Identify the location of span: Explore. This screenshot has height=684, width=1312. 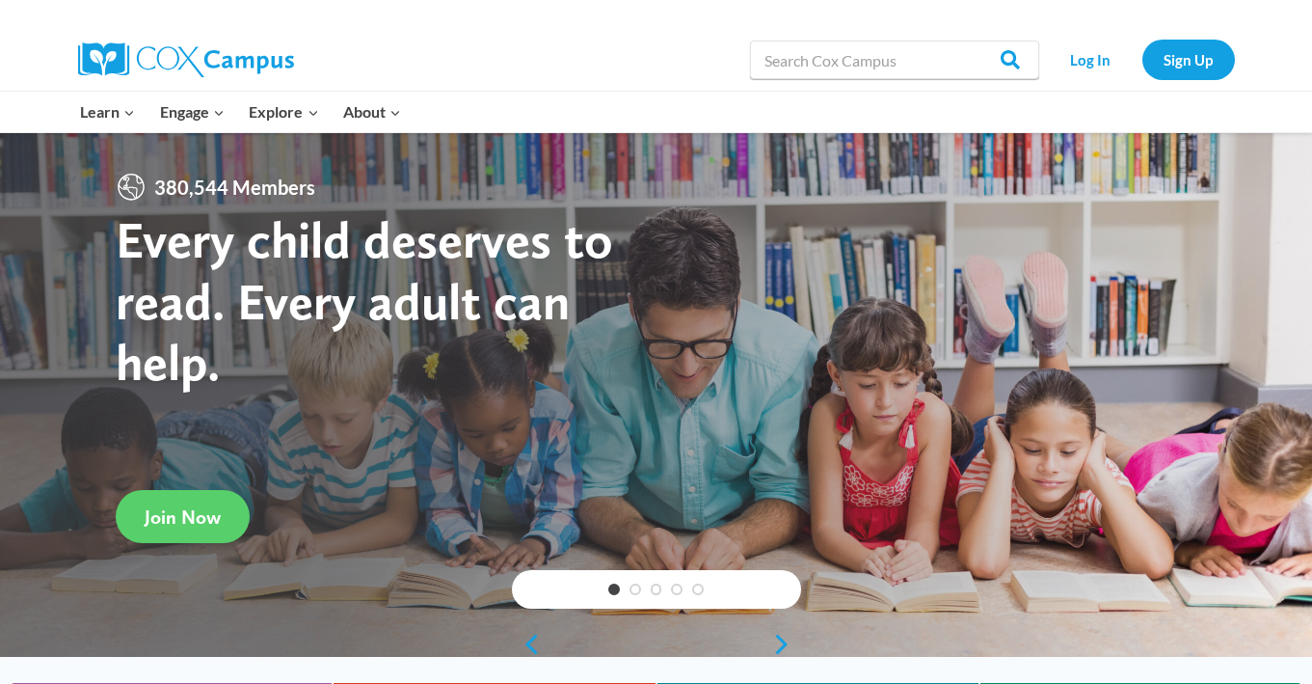
(283, 112).